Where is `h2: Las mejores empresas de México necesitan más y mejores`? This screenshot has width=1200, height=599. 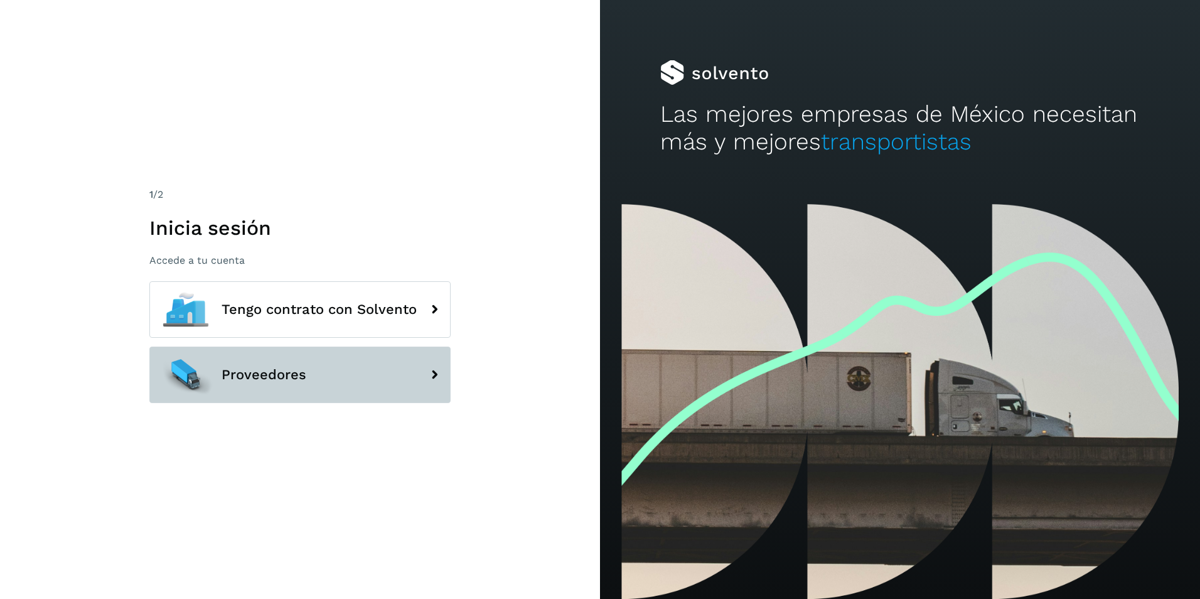
h2: Las mejores empresas de México necesitan más y mejores is located at coordinates (900, 128).